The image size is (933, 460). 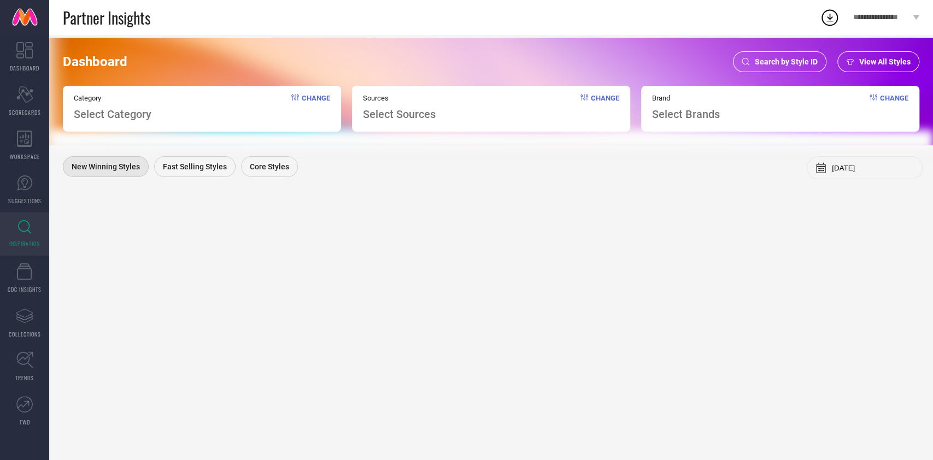 What do you see at coordinates (25, 289) in the screenshot?
I see `span: CDC INSIGHTS` at bounding box center [25, 289].